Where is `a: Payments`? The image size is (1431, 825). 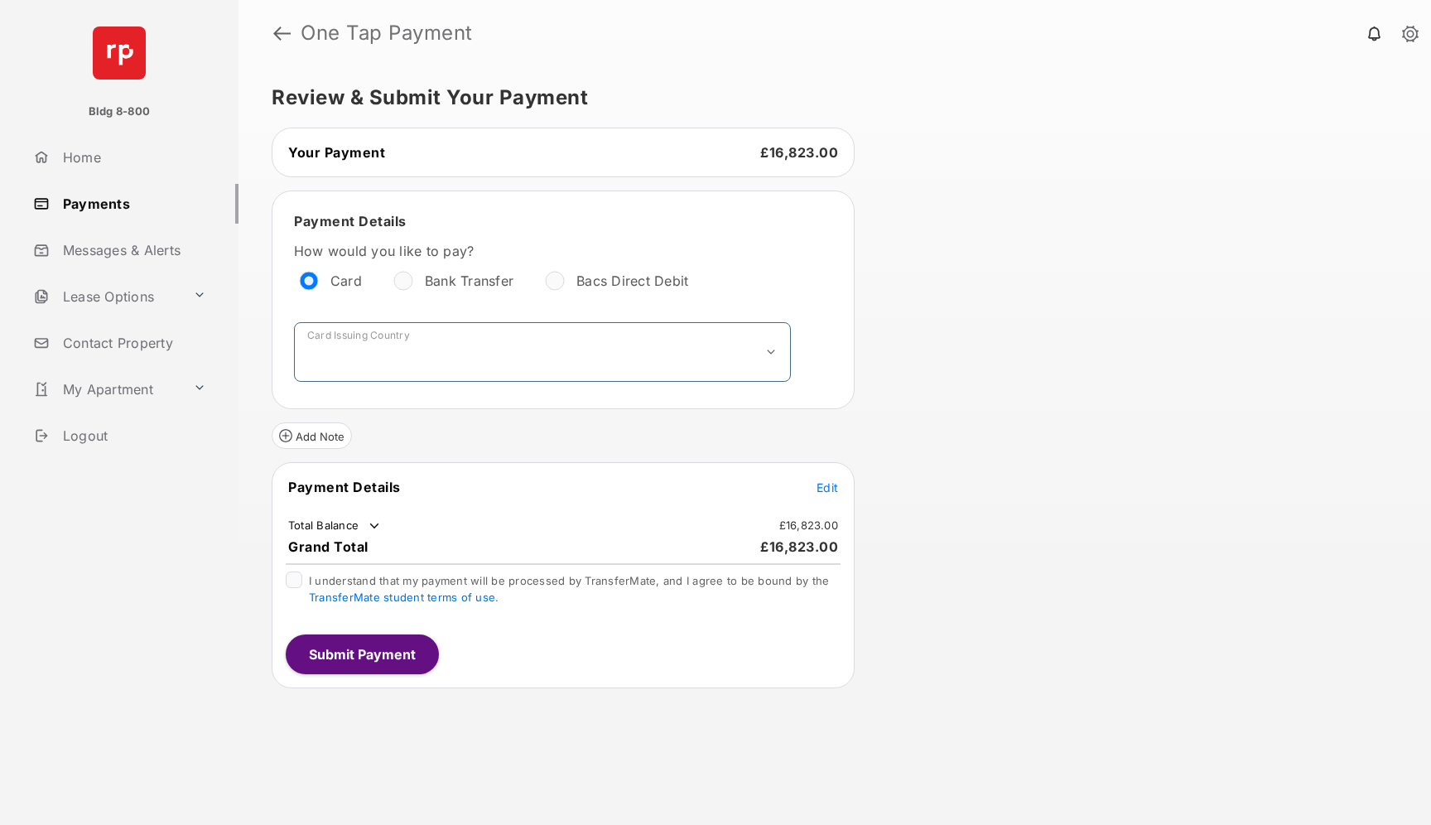
a: Payments is located at coordinates (133, 204).